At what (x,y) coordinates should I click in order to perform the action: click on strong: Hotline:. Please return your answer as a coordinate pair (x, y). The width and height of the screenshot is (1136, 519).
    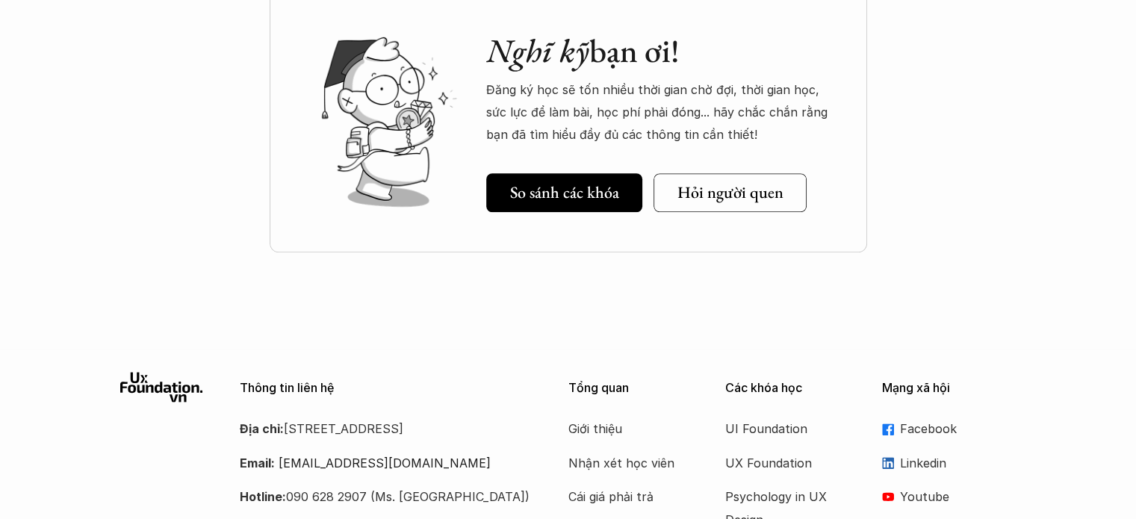
    Looking at the image, I should click on (263, 497).